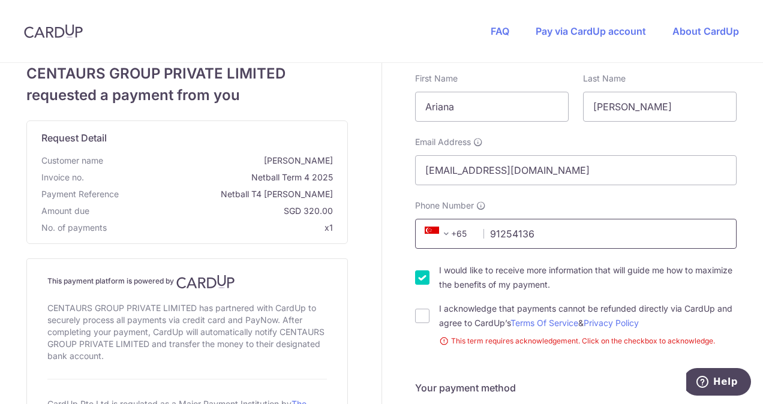 The image size is (763, 404). What do you see at coordinates (80, 194) in the screenshot?
I see `span: translation missing: en.payment_reference` at bounding box center [80, 194].